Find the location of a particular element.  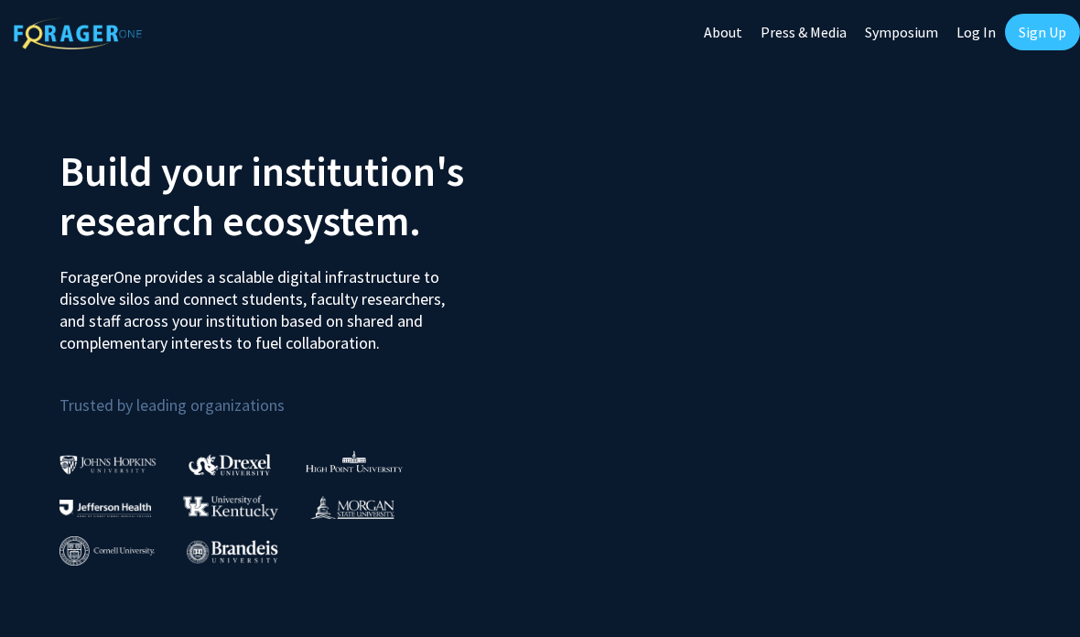

img: Brandeis University is located at coordinates (232, 551).